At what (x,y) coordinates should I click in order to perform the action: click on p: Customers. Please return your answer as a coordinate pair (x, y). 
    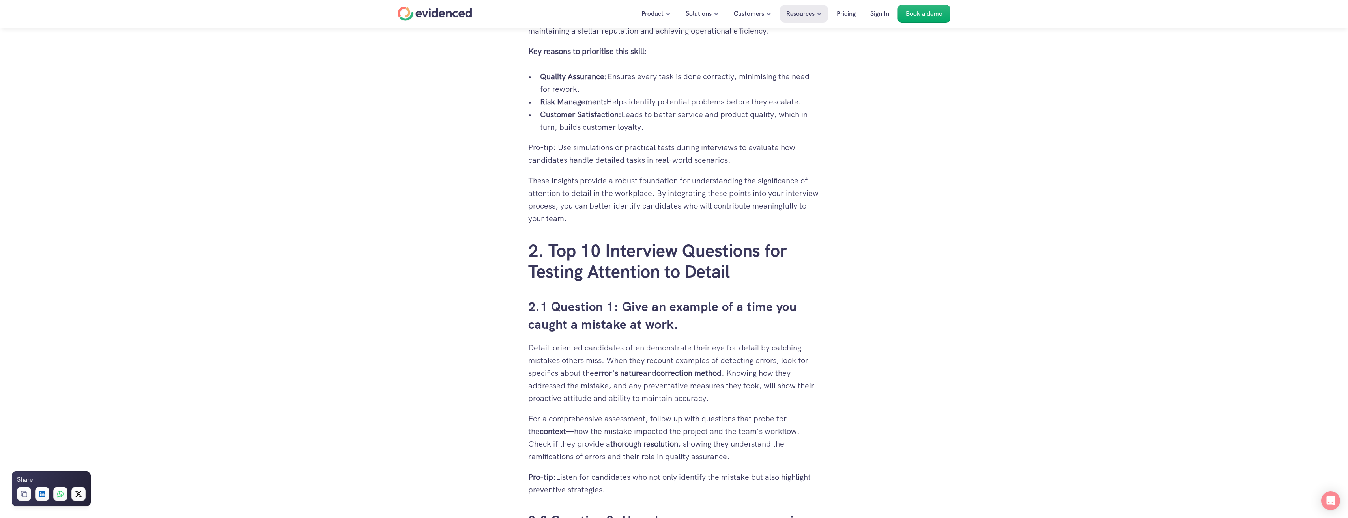
    Looking at the image, I should click on (749, 14).